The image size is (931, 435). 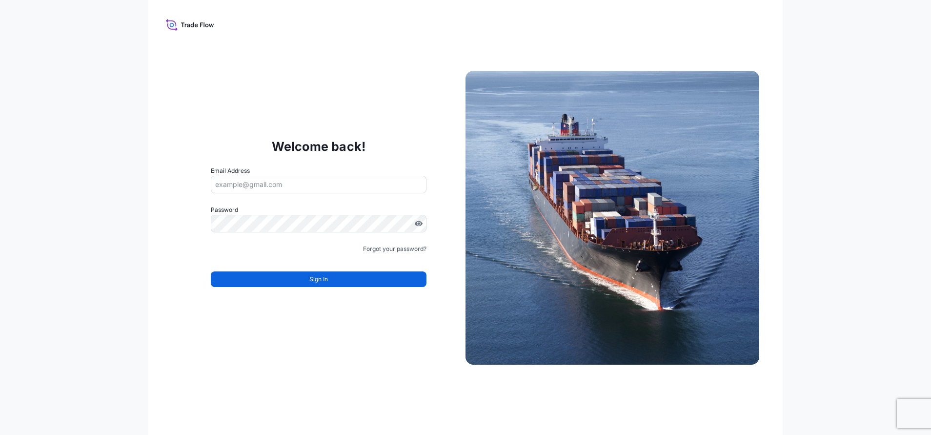 I want to click on input: example@gmail.com, so click(x=319, y=185).